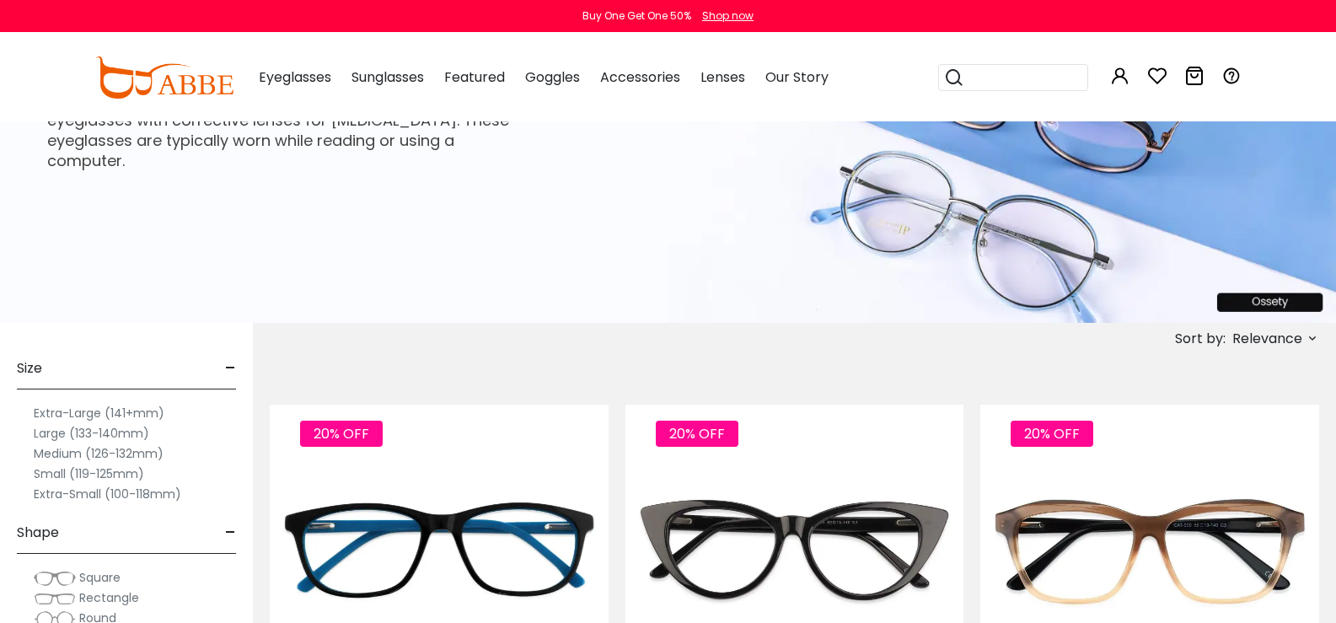 The height and width of the screenshot is (623, 1336). Describe the element at coordinates (388, 77) in the screenshot. I see `span: Sunglasses` at that location.